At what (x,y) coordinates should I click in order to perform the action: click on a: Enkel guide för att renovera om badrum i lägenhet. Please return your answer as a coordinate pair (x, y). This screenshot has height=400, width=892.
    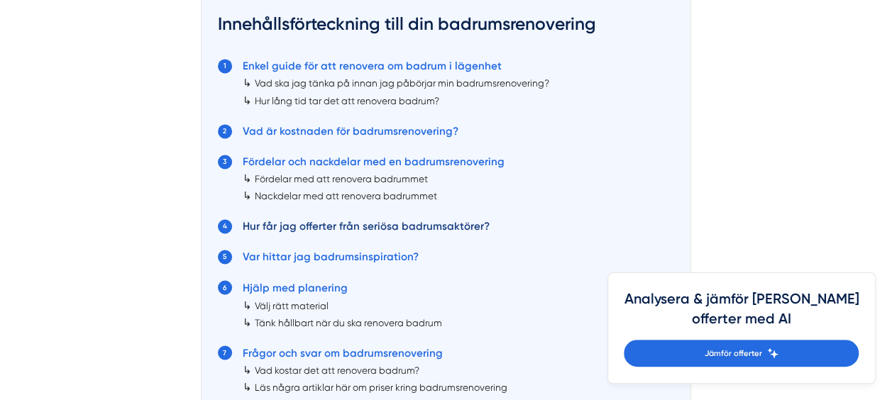
    Looking at the image, I should click on (372, 66).